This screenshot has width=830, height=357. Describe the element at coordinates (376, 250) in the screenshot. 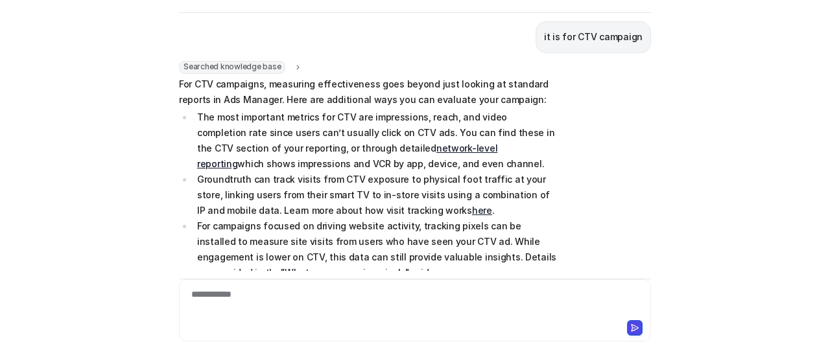

I see `li: For campaigns focused on driving website activity, tracking pixels can be installed to measure si...` at that location.